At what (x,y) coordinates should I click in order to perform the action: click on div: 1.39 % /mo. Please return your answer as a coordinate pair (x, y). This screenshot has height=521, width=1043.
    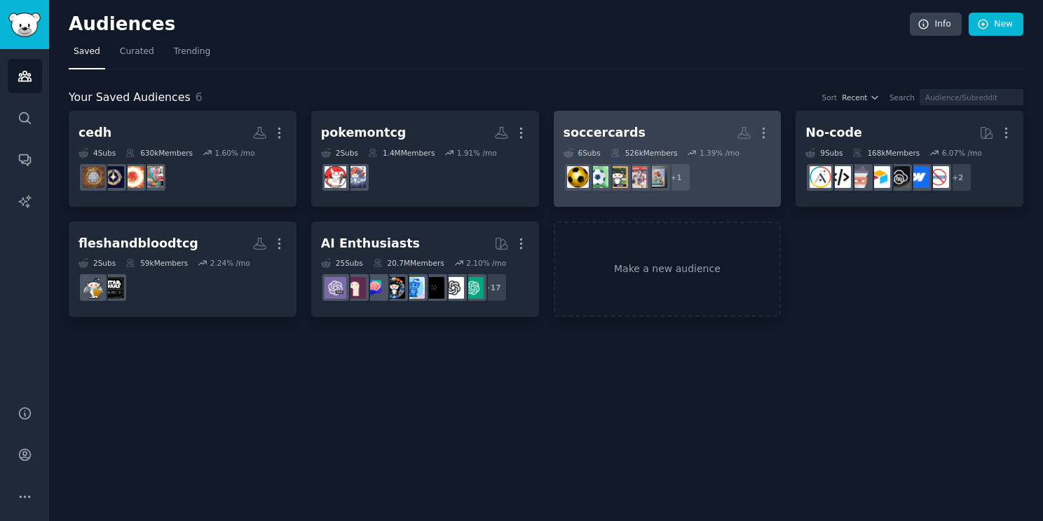
    Looking at the image, I should click on (719, 153).